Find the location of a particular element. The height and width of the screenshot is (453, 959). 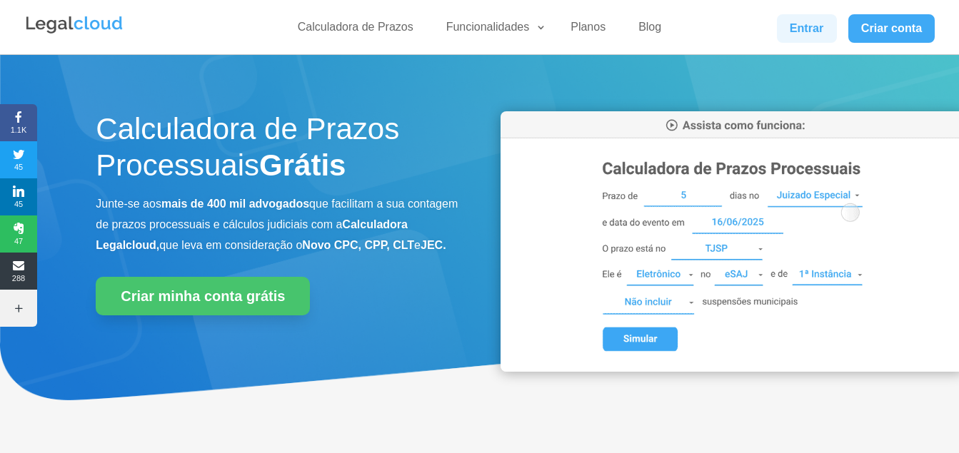

b: Calculadora Legalcloud, is located at coordinates (251, 235).